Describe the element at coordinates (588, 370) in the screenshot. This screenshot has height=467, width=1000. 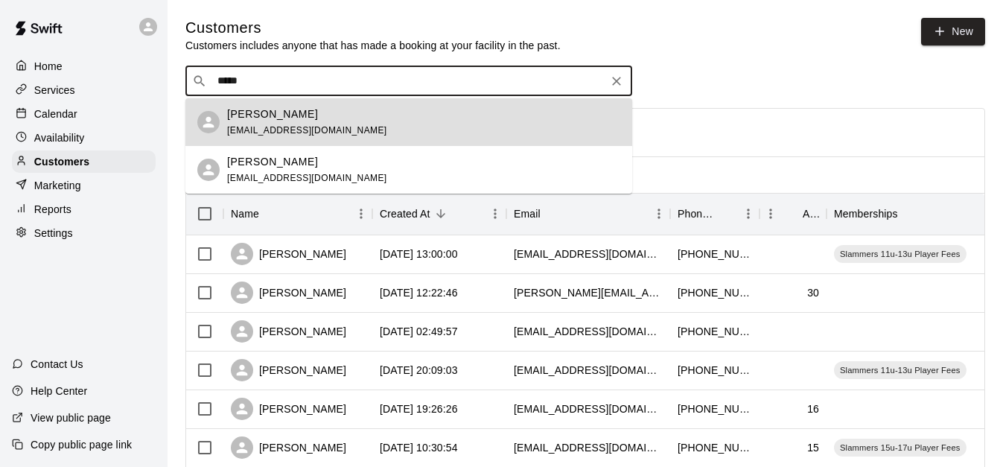
I see `div: sschmidt9171@gmail.com` at that location.